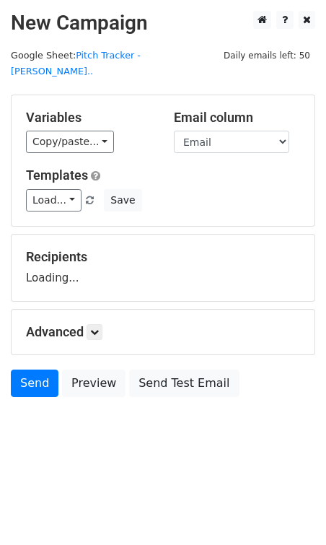  What do you see at coordinates (89, 118) in the screenshot?
I see `h5: Variables` at bounding box center [89, 118].